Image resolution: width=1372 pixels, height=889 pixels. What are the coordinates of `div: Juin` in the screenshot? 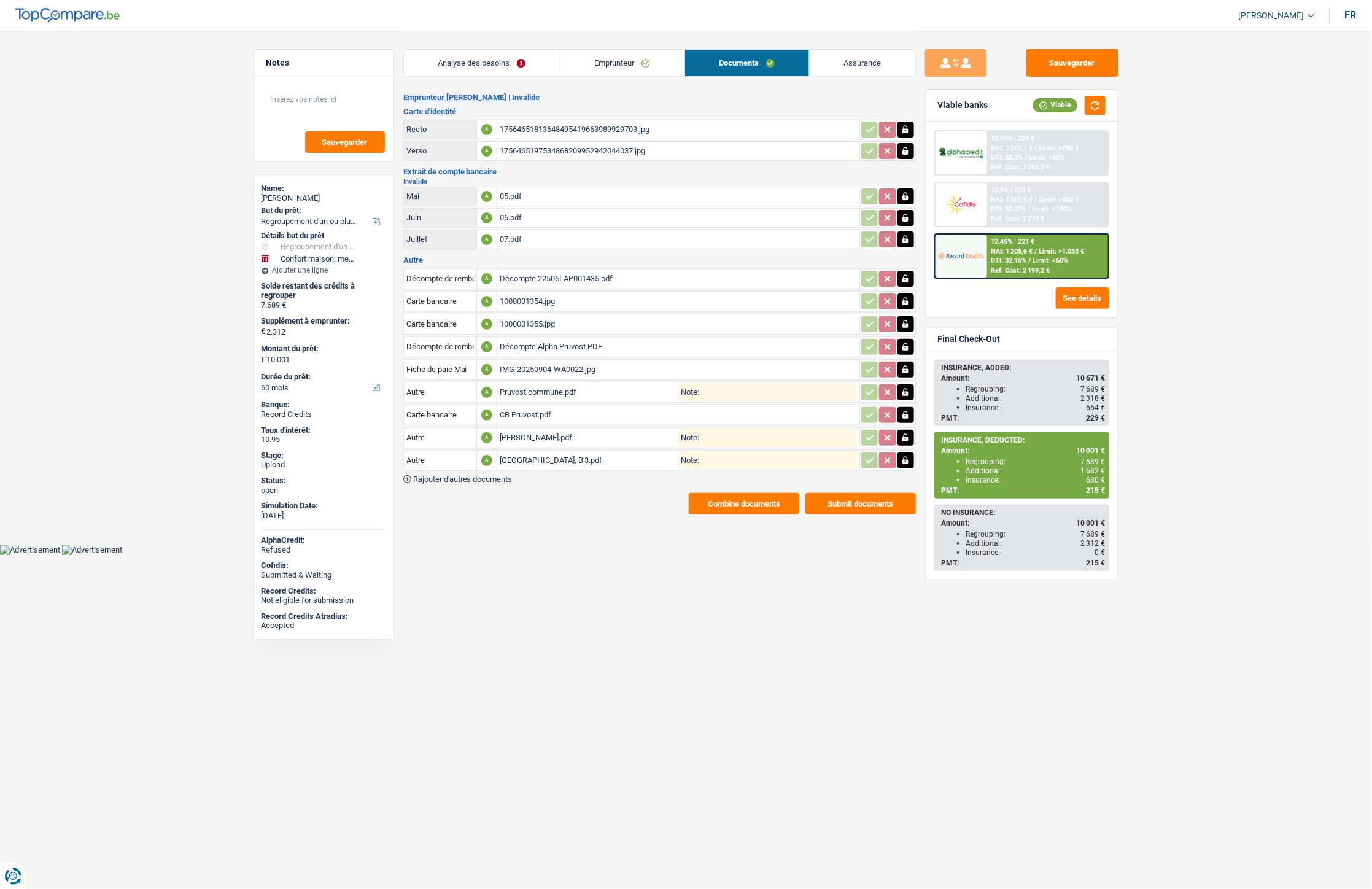 It's located at (441, 217).